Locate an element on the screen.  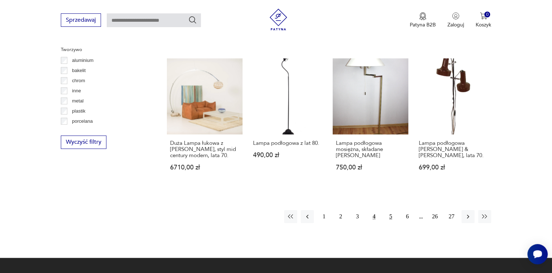
p: 699,00 zł is located at coordinates (453, 167).